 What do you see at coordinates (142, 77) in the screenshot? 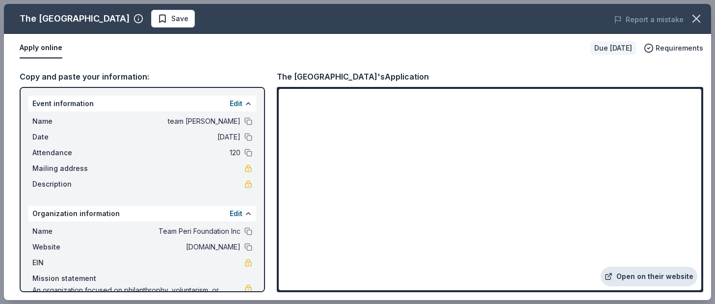
I see `div: Copy and paste your information:` at bounding box center [142, 77].